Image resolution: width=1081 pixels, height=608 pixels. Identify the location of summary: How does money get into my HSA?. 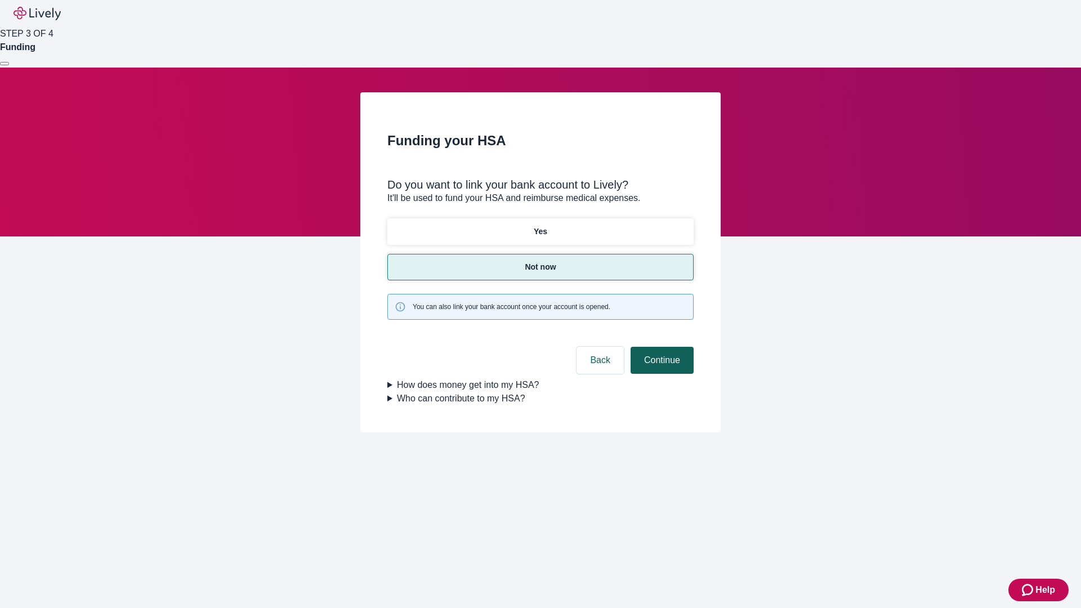
(541, 385).